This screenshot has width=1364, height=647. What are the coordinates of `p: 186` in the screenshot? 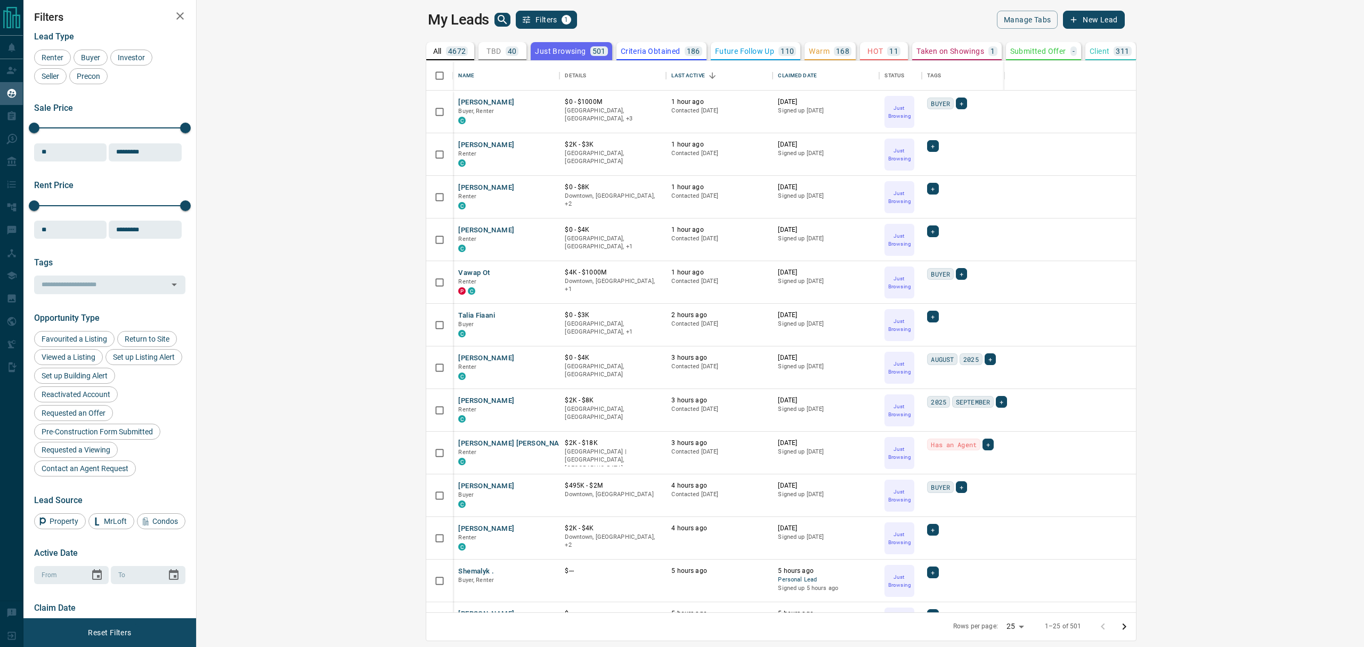 It's located at (693, 51).